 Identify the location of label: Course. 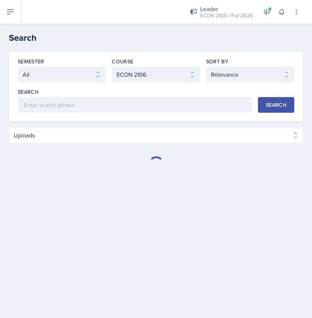
(123, 62).